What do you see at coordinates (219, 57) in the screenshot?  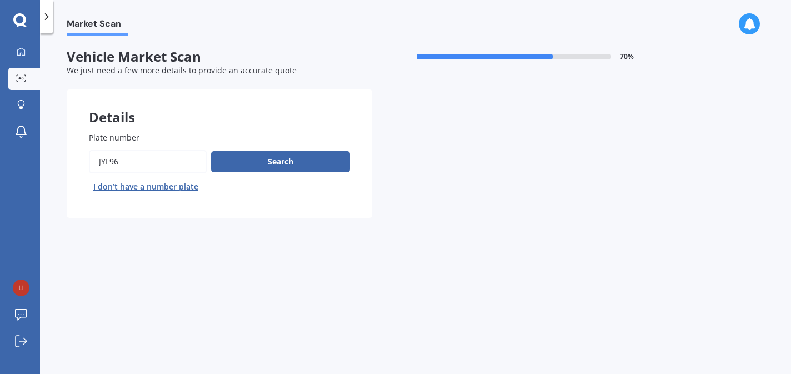 I see `span: Vehicle Market Scan` at bounding box center [219, 57].